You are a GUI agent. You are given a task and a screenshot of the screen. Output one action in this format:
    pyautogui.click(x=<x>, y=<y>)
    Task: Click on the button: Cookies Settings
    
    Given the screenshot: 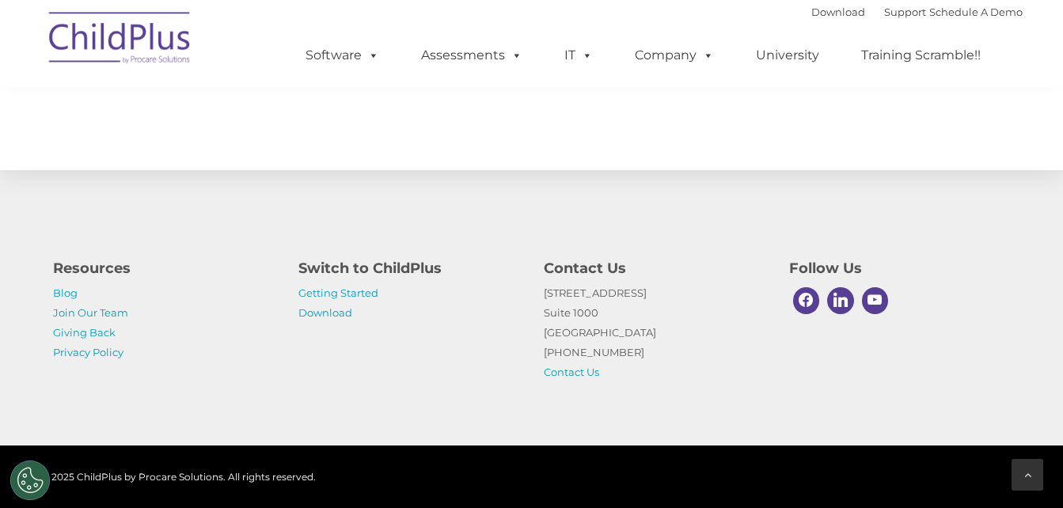 What is the action you would take?
    pyautogui.click(x=30, y=480)
    